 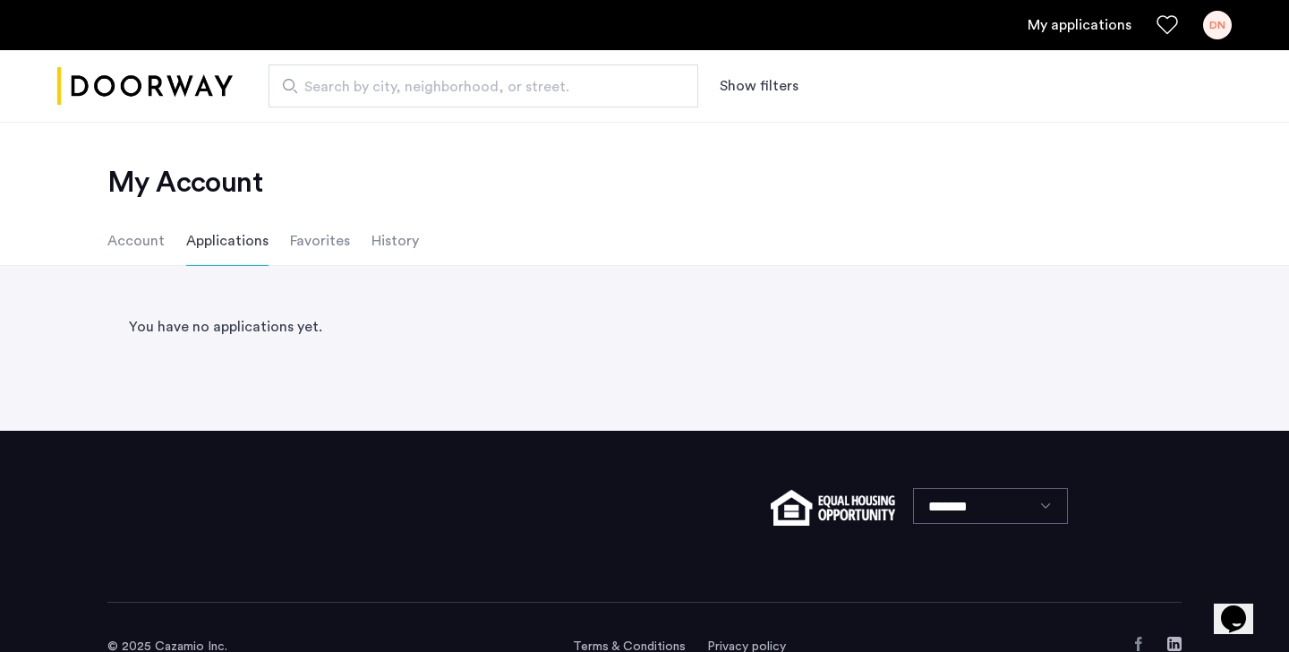 What do you see at coordinates (395, 241) in the screenshot?
I see `li: History` at bounding box center [395, 241].